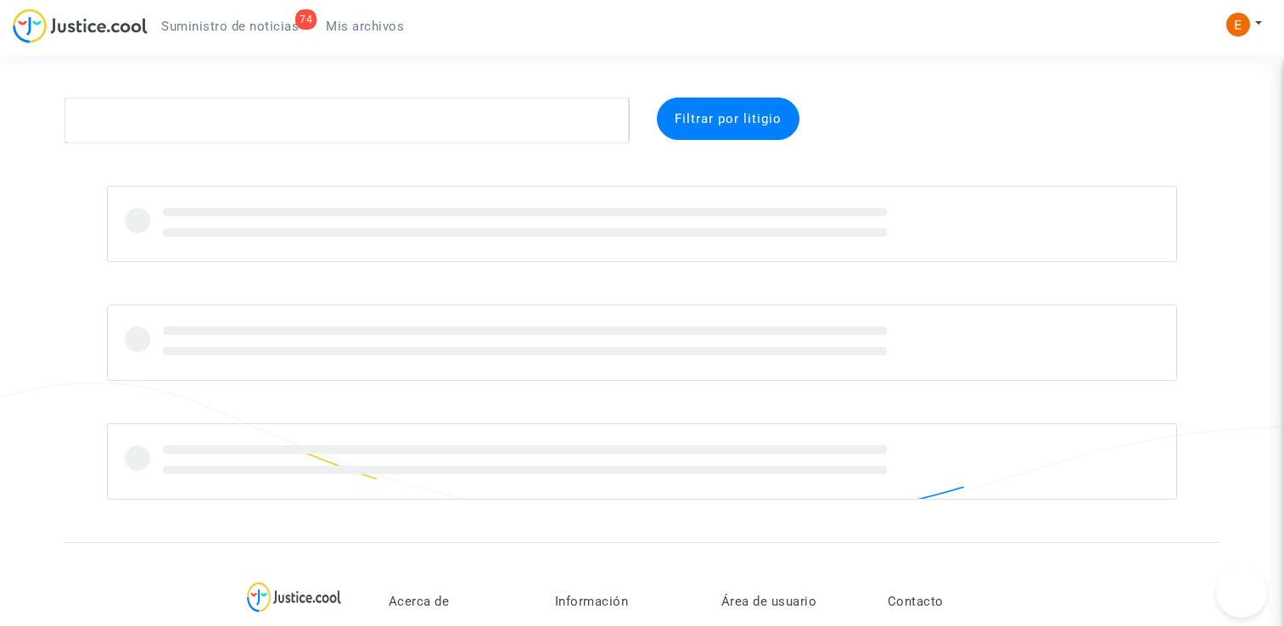 This screenshot has width=1284, height=626. Describe the element at coordinates (365, 26) in the screenshot. I see `span: Mis archivos` at that location.